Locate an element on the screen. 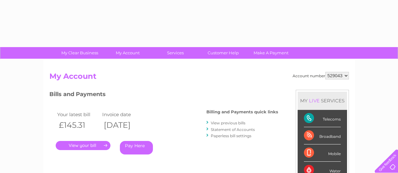  h2: My Account is located at coordinates (199, 78).